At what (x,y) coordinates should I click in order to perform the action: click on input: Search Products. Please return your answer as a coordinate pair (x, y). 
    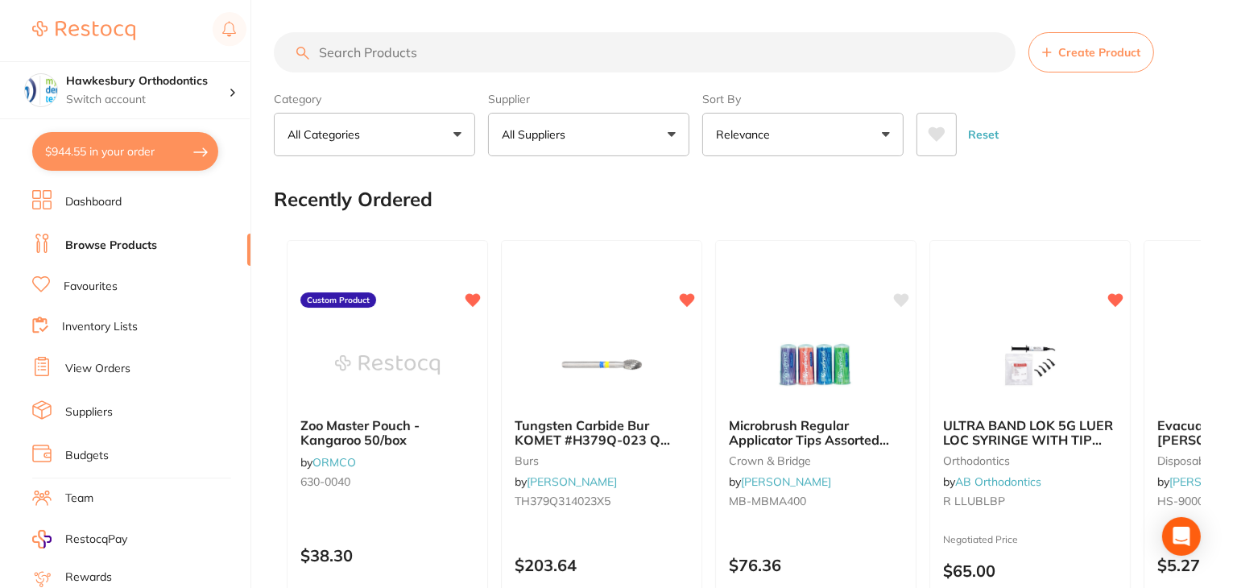
    Looking at the image, I should click on (644, 52).